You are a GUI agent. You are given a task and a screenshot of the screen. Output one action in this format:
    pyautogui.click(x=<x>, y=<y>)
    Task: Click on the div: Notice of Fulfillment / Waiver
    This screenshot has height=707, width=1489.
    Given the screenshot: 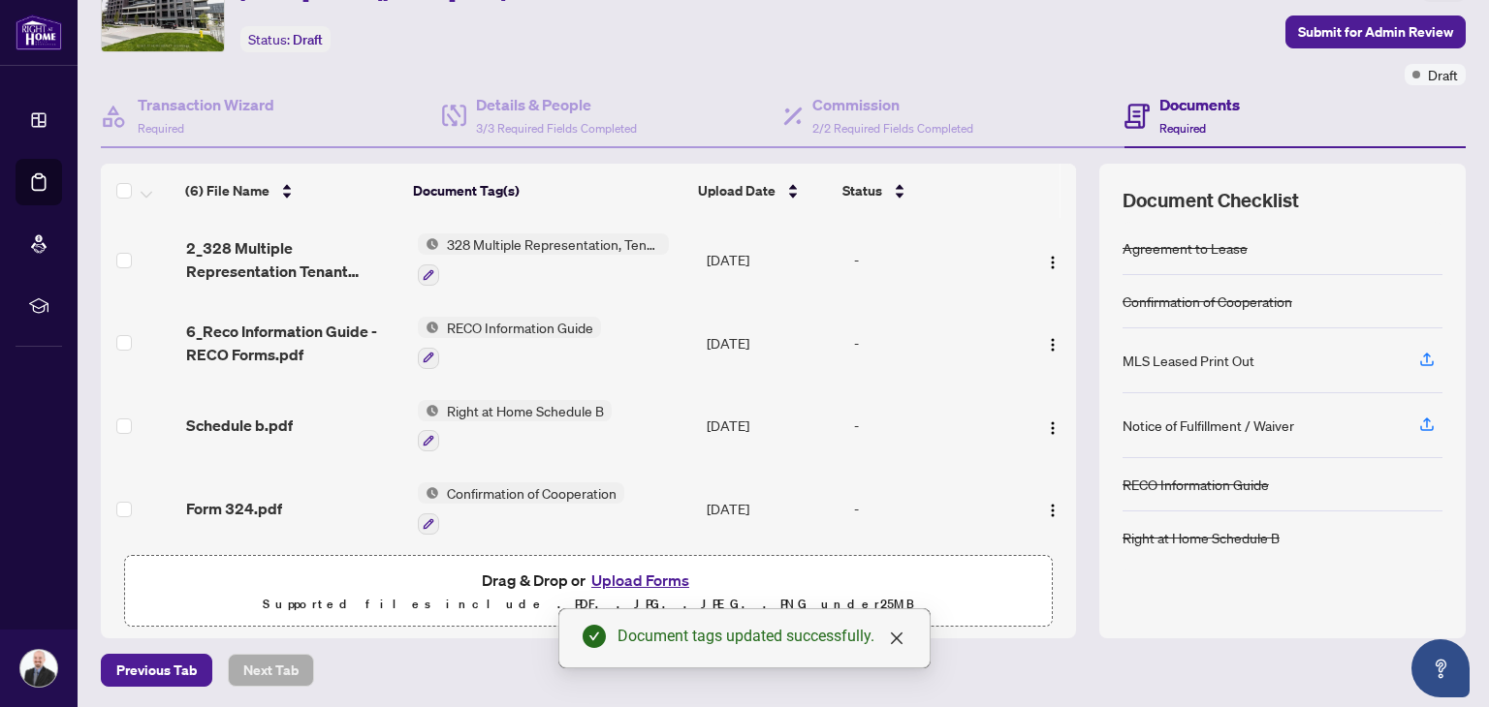 What is the action you would take?
    pyautogui.click(x=1208, y=425)
    